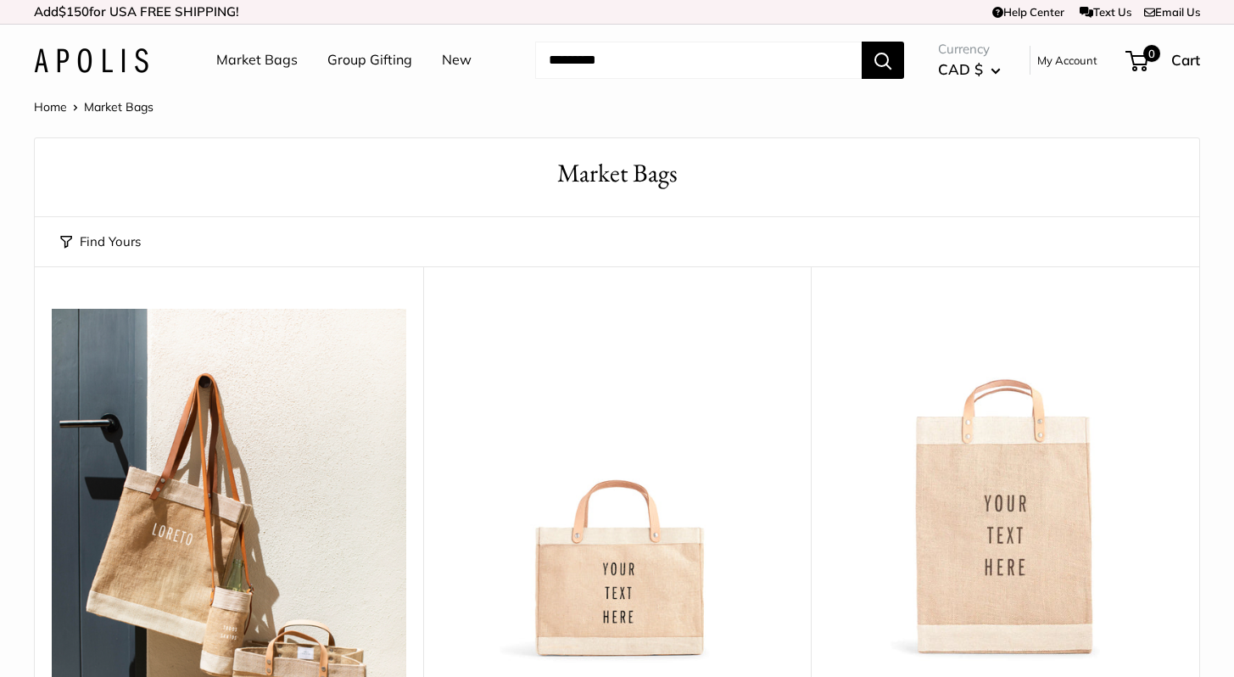 The width and height of the screenshot is (1234, 677). Describe the element at coordinates (257, 60) in the screenshot. I see `a: Market Bags` at that location.